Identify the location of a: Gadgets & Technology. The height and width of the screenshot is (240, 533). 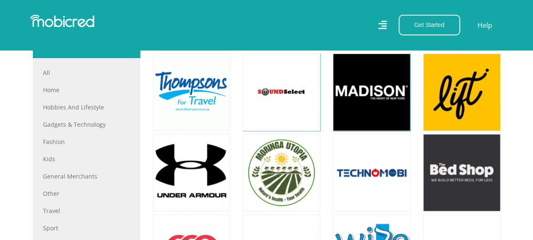
(86, 124).